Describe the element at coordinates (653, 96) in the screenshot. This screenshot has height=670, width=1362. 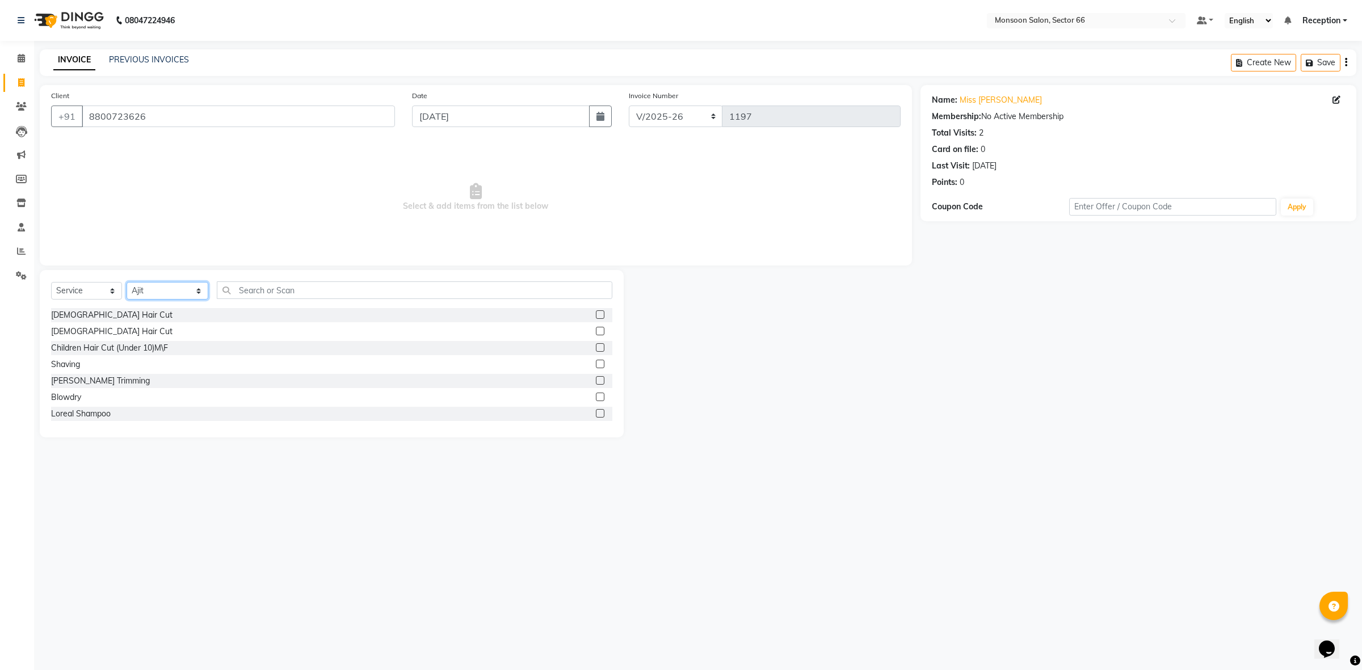
I see `label: Invoice Number` at that location.